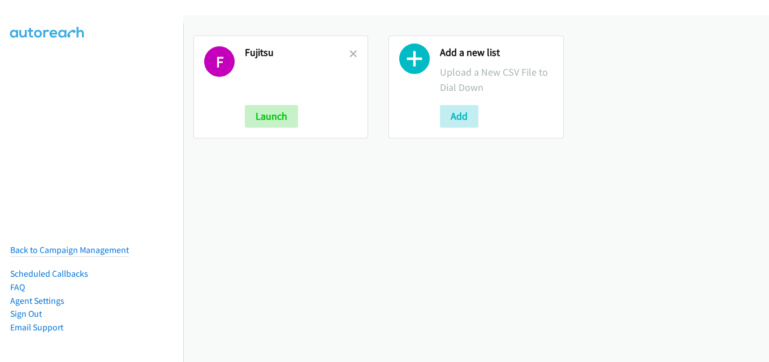 The image size is (769, 362). Describe the element at coordinates (49, 274) in the screenshot. I see `a: Scheduled Callbacks` at that location.